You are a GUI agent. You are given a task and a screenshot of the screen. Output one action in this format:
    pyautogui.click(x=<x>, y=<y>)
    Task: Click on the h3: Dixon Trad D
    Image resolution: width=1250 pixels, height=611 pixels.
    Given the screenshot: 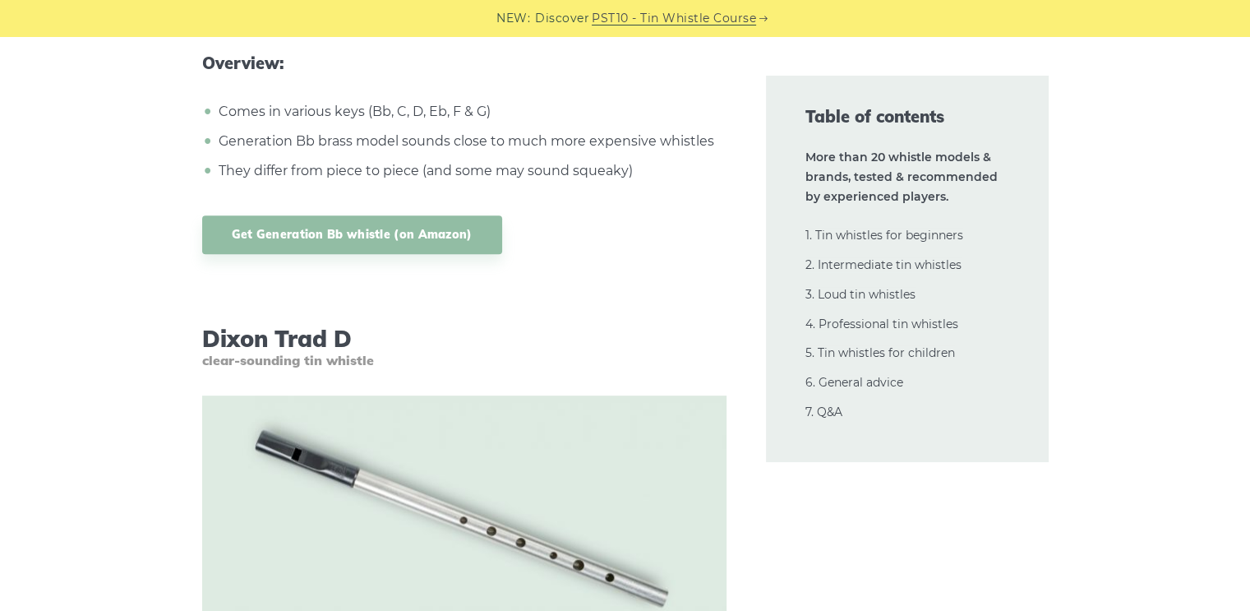 What is the action you would take?
    pyautogui.click(x=465, y=346)
    